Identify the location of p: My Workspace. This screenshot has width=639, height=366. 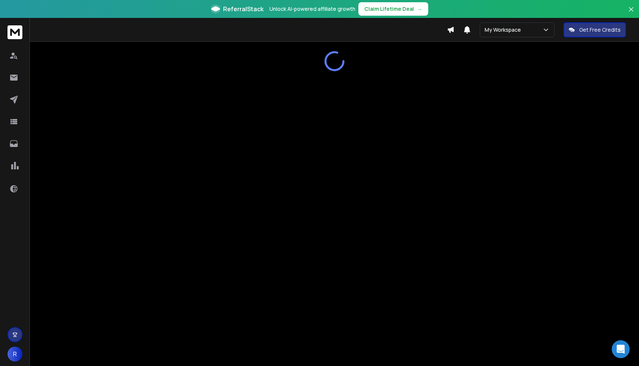
(504, 30).